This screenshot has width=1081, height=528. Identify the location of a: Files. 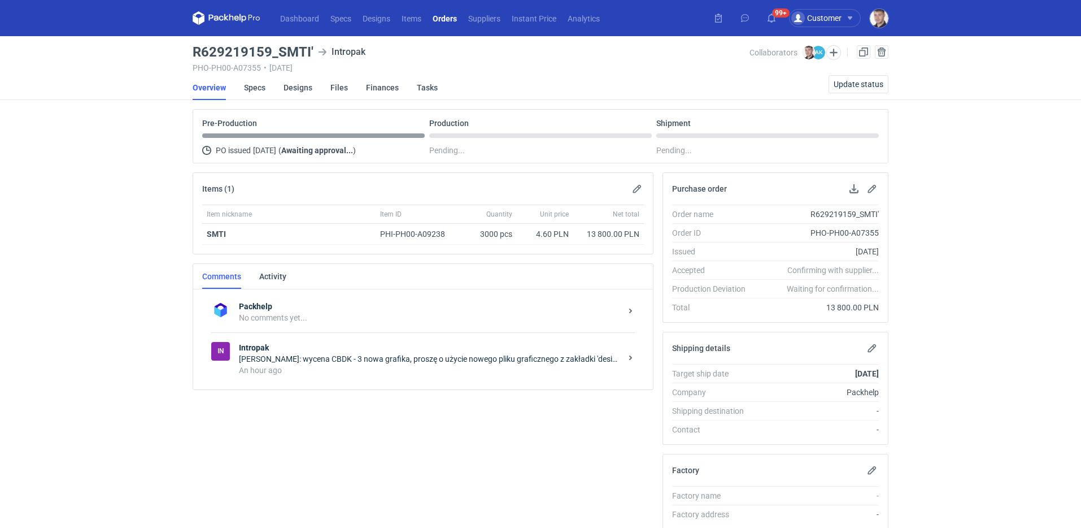
(339, 88).